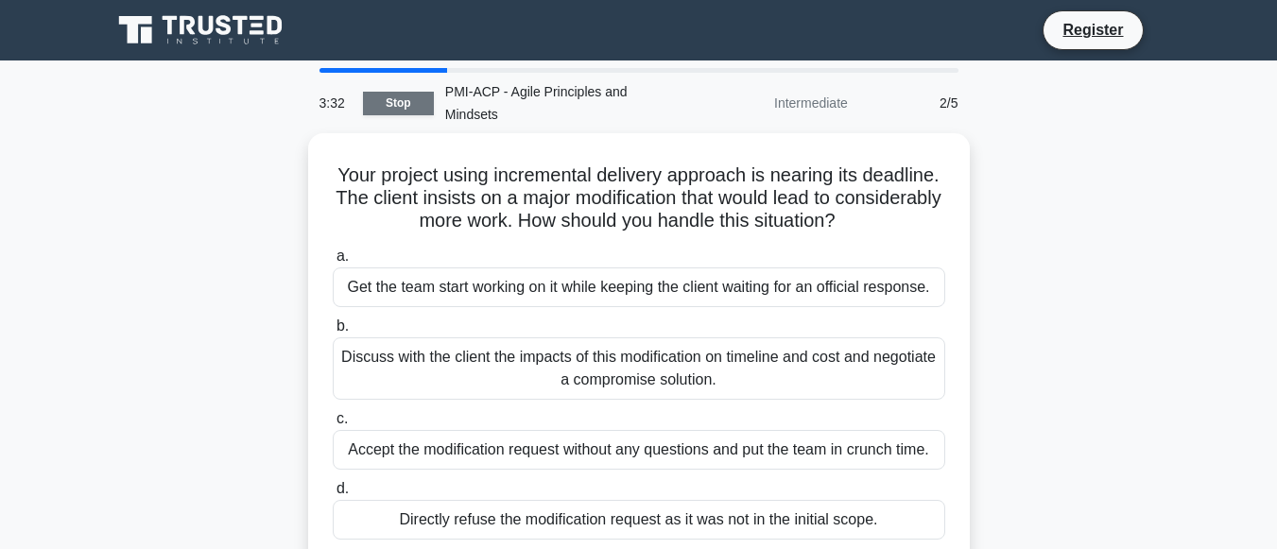 The height and width of the screenshot is (549, 1277). What do you see at coordinates (914, 103) in the screenshot?
I see `div: 2/5` at bounding box center [914, 103].